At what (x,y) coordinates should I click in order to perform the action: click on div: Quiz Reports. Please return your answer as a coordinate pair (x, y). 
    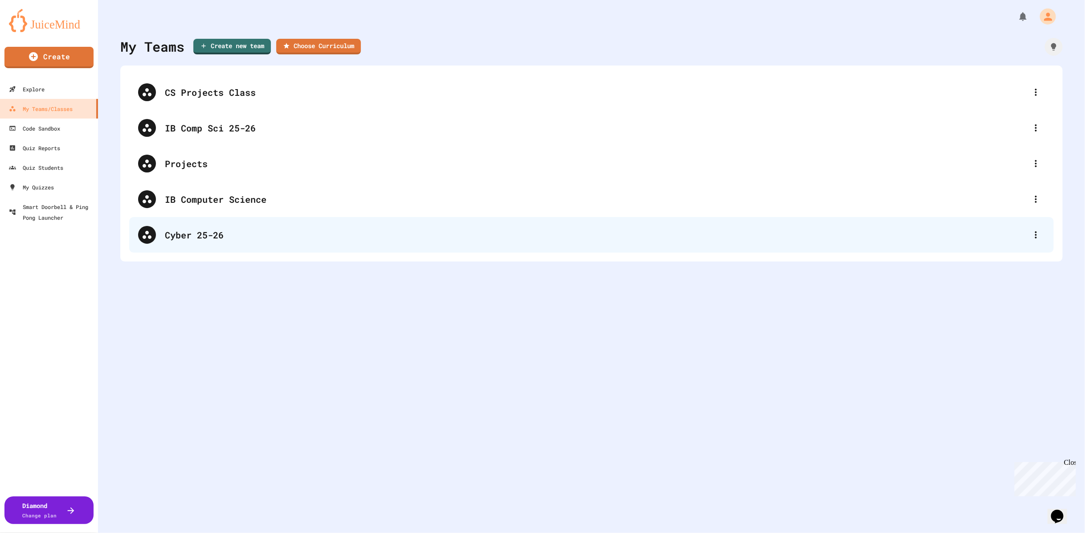
    Looking at the image, I should click on (34, 148).